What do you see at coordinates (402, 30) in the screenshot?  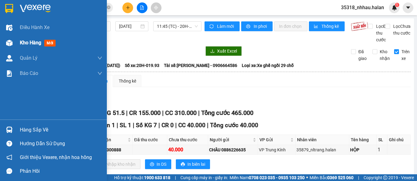 I see `span: Lọc Chưa thu cước` at bounding box center [402, 30].